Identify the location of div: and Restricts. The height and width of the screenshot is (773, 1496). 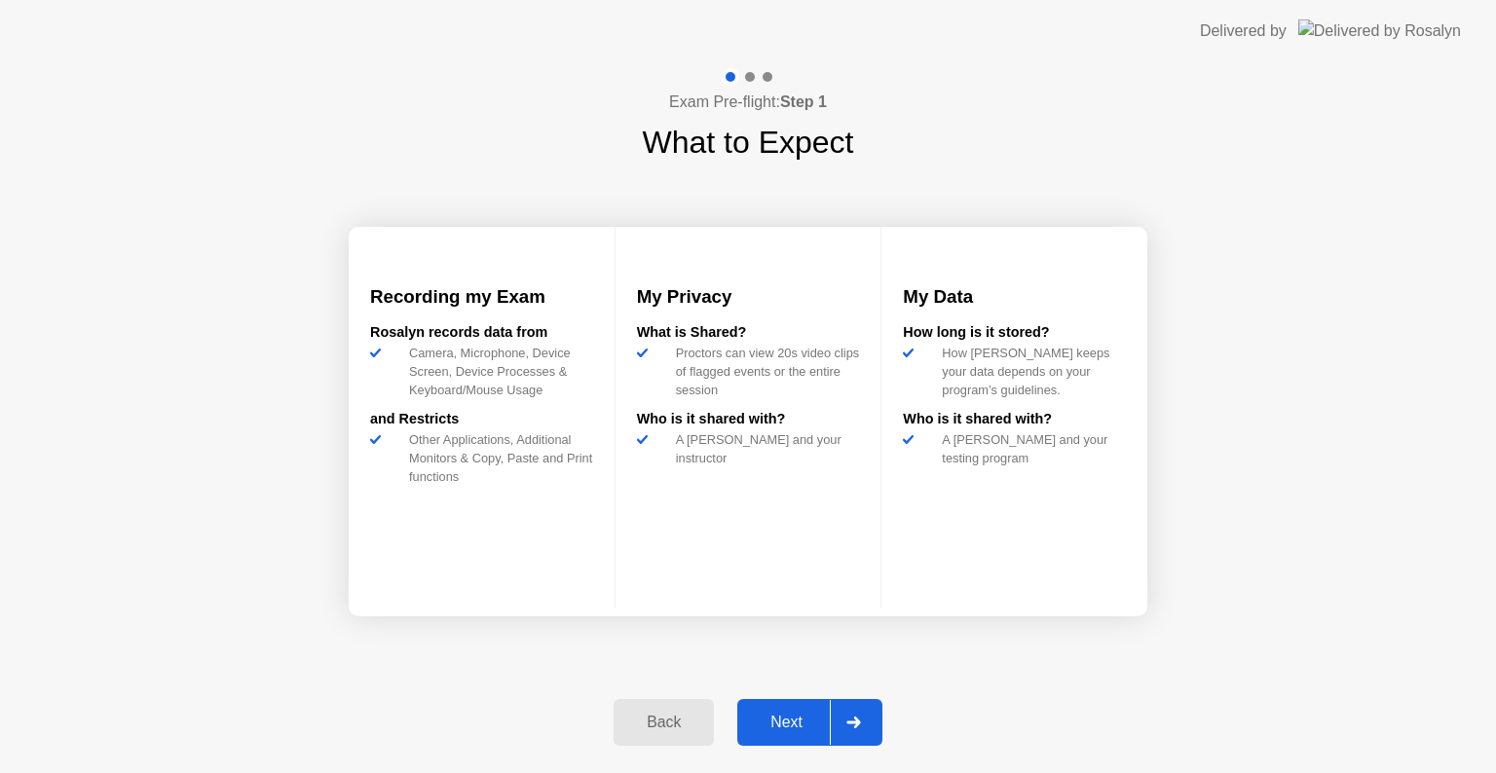
(481, 420).